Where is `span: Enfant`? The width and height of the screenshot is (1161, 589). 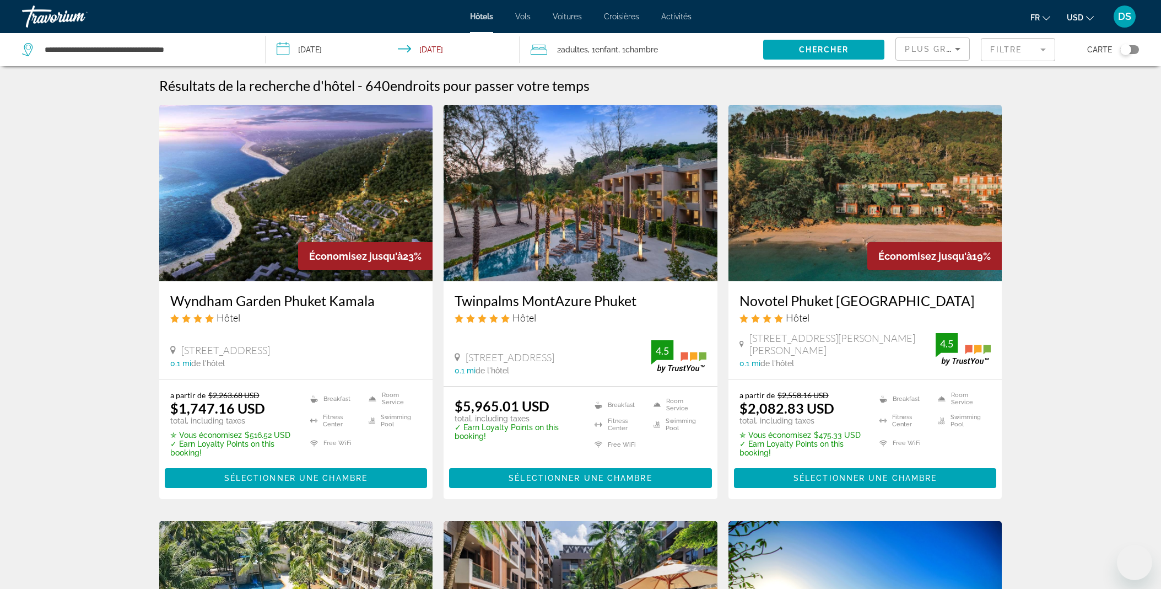 span: Enfant is located at coordinates (607, 50).